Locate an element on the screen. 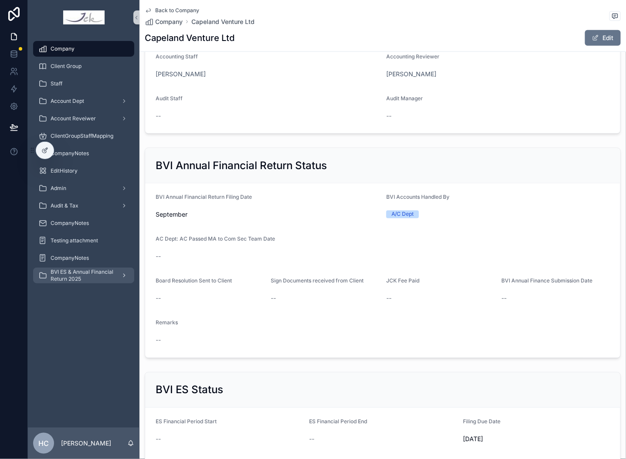 The height and width of the screenshot is (459, 626). span: Remarks is located at coordinates (166, 322).